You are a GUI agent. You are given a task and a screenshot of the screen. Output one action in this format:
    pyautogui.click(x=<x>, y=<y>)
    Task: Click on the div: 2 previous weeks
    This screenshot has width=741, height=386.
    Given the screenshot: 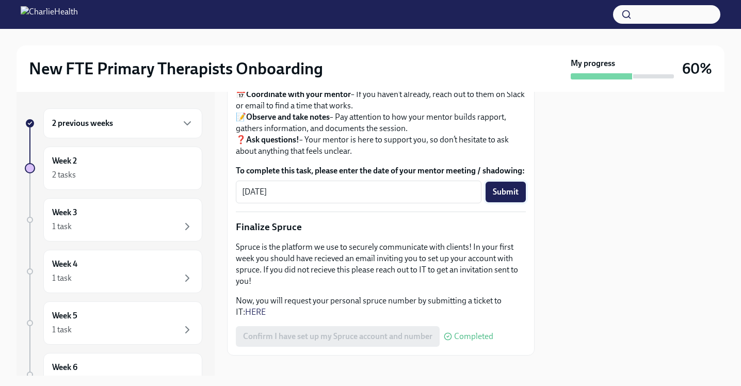 What is the action you would take?
    pyautogui.click(x=123, y=123)
    